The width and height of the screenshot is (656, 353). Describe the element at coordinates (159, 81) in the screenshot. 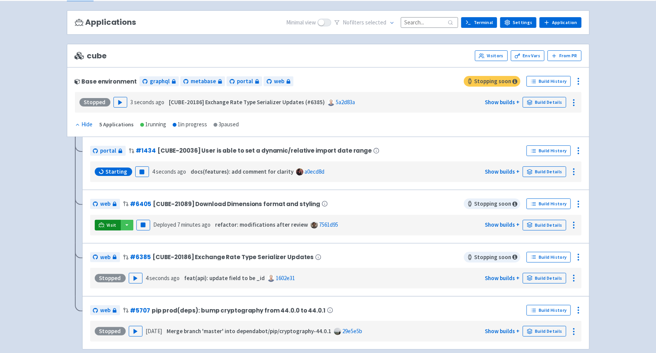

I see `a: graphql` at that location.